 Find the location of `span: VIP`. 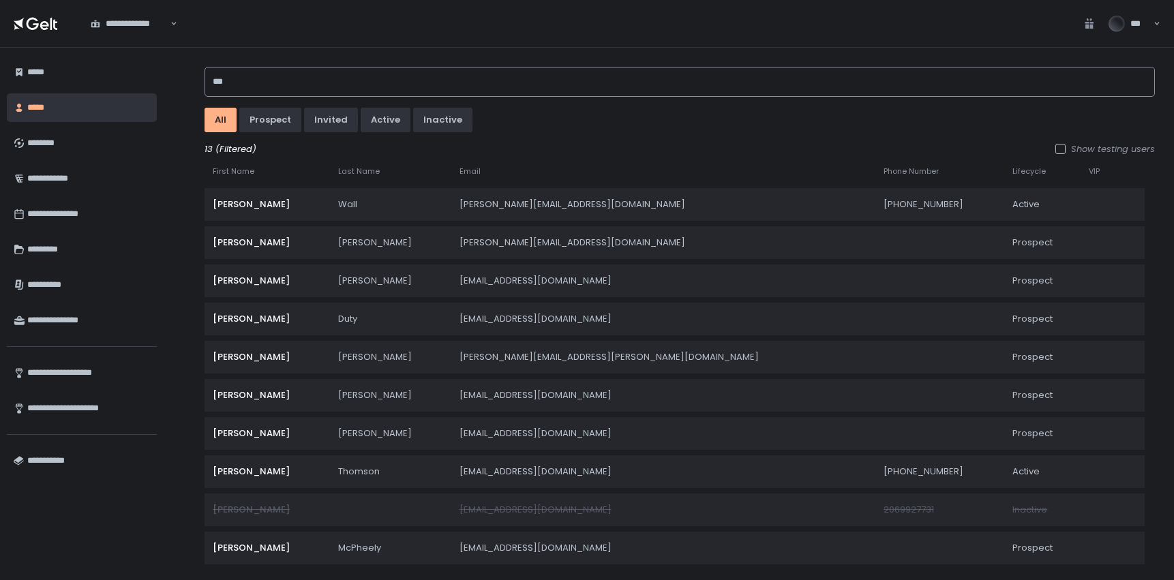

span: VIP is located at coordinates (1094, 171).